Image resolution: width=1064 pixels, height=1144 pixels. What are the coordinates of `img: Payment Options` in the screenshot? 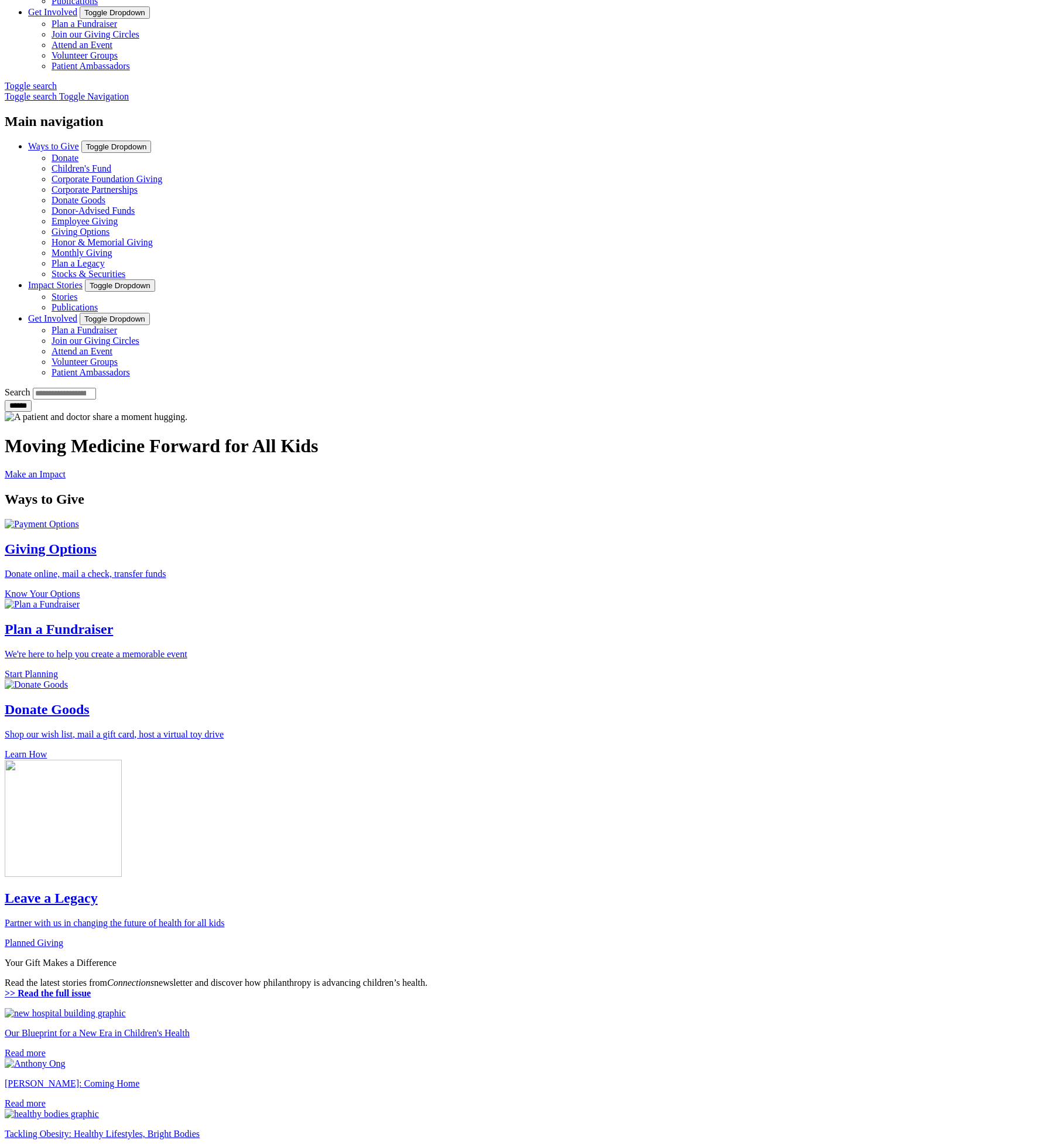 It's located at (42, 524).